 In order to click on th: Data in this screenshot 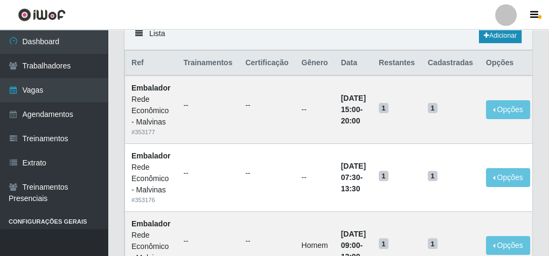, I will do `click(353, 63)`.